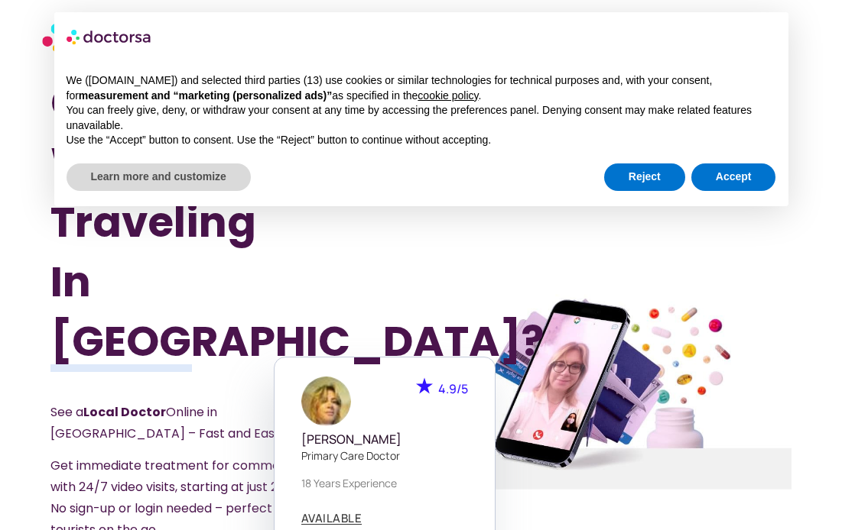 Image resolution: width=842 pixels, height=530 pixels. I want to click on button: Accept, so click(733, 177).